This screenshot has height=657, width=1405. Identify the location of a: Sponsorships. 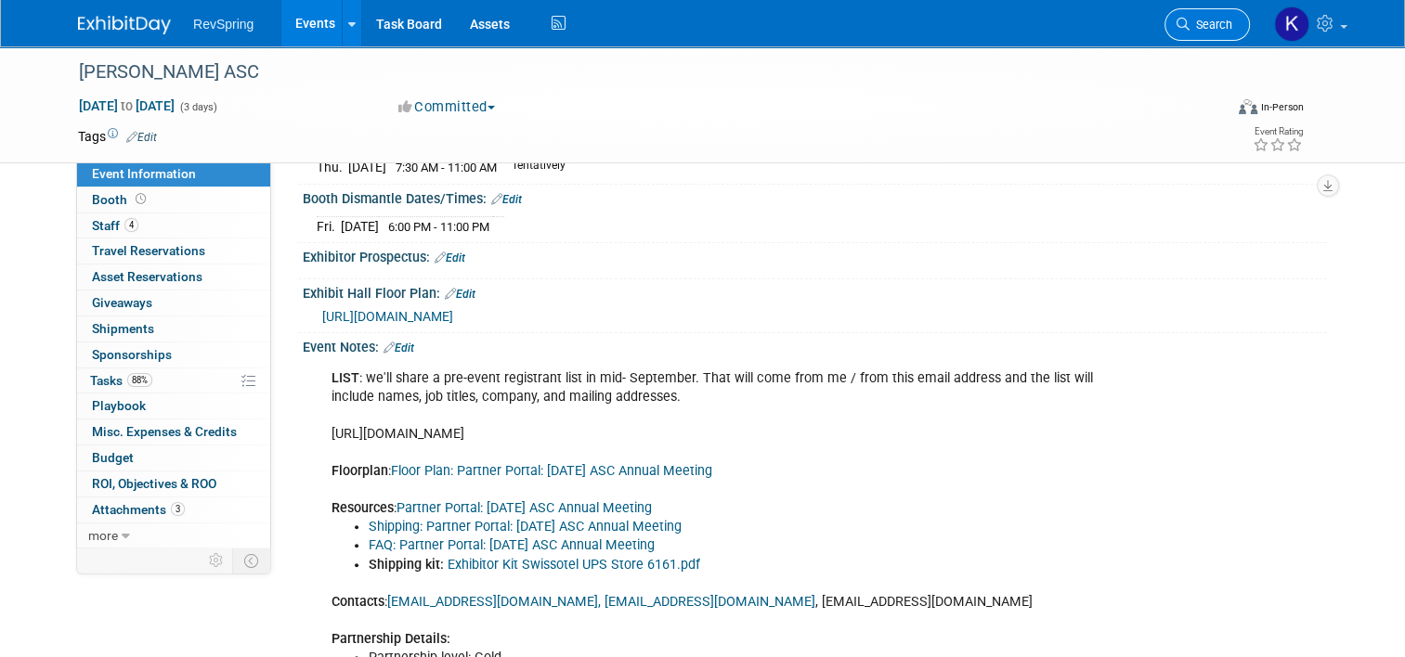
(174, 355).